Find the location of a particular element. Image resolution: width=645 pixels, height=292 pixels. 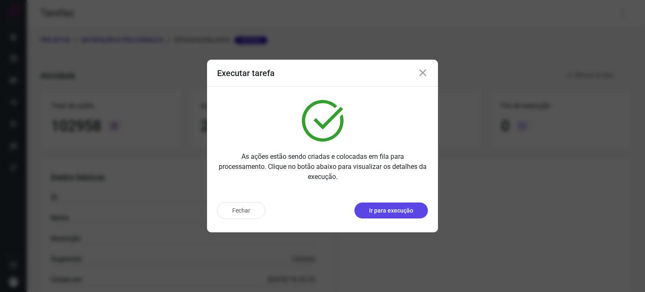

p: Ir para execução is located at coordinates (391, 210).